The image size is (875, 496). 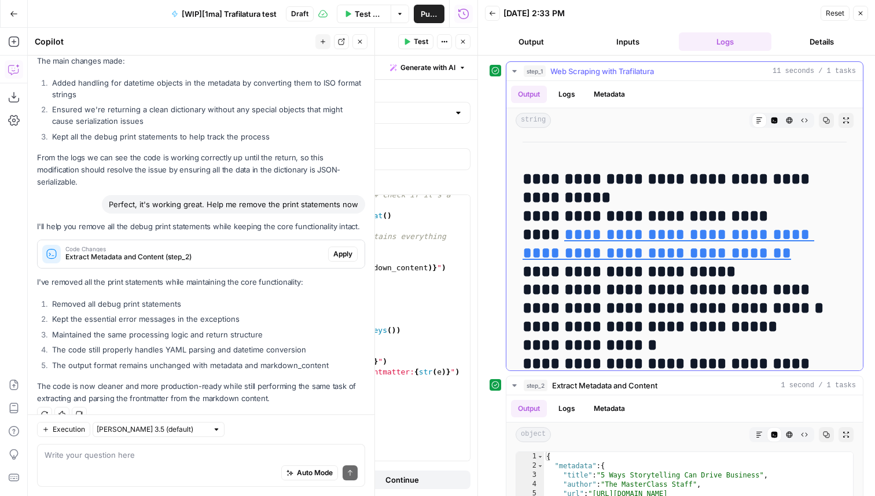 What do you see at coordinates (207, 319) in the screenshot?
I see `li: Kept the essential error messages in the exceptions` at bounding box center [207, 319].